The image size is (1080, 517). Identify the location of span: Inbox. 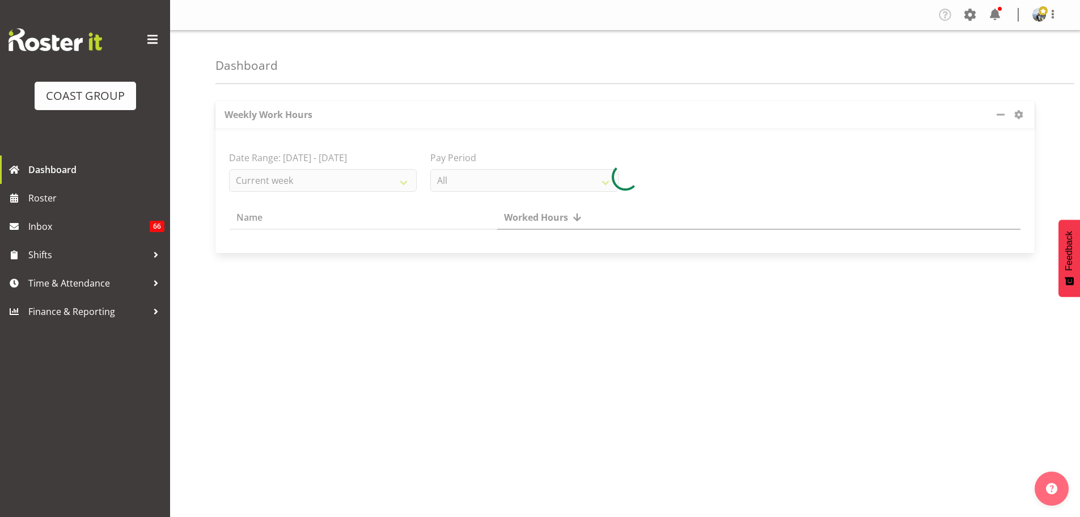
(89, 226).